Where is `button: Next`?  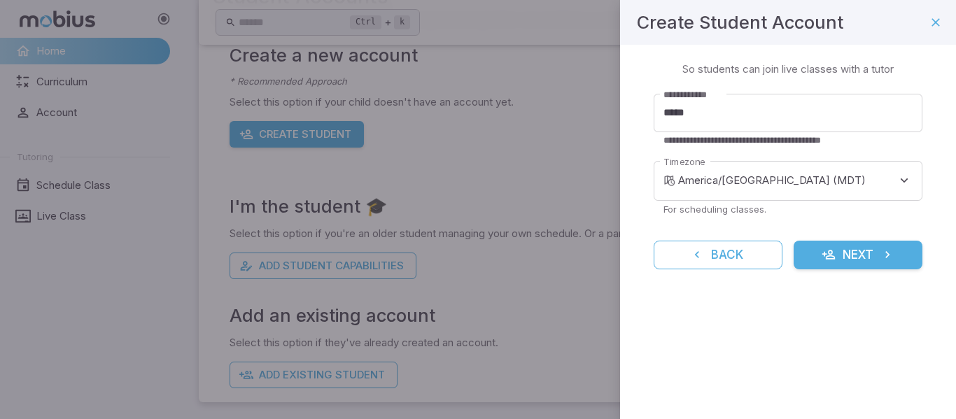 button: Next is located at coordinates (858, 255).